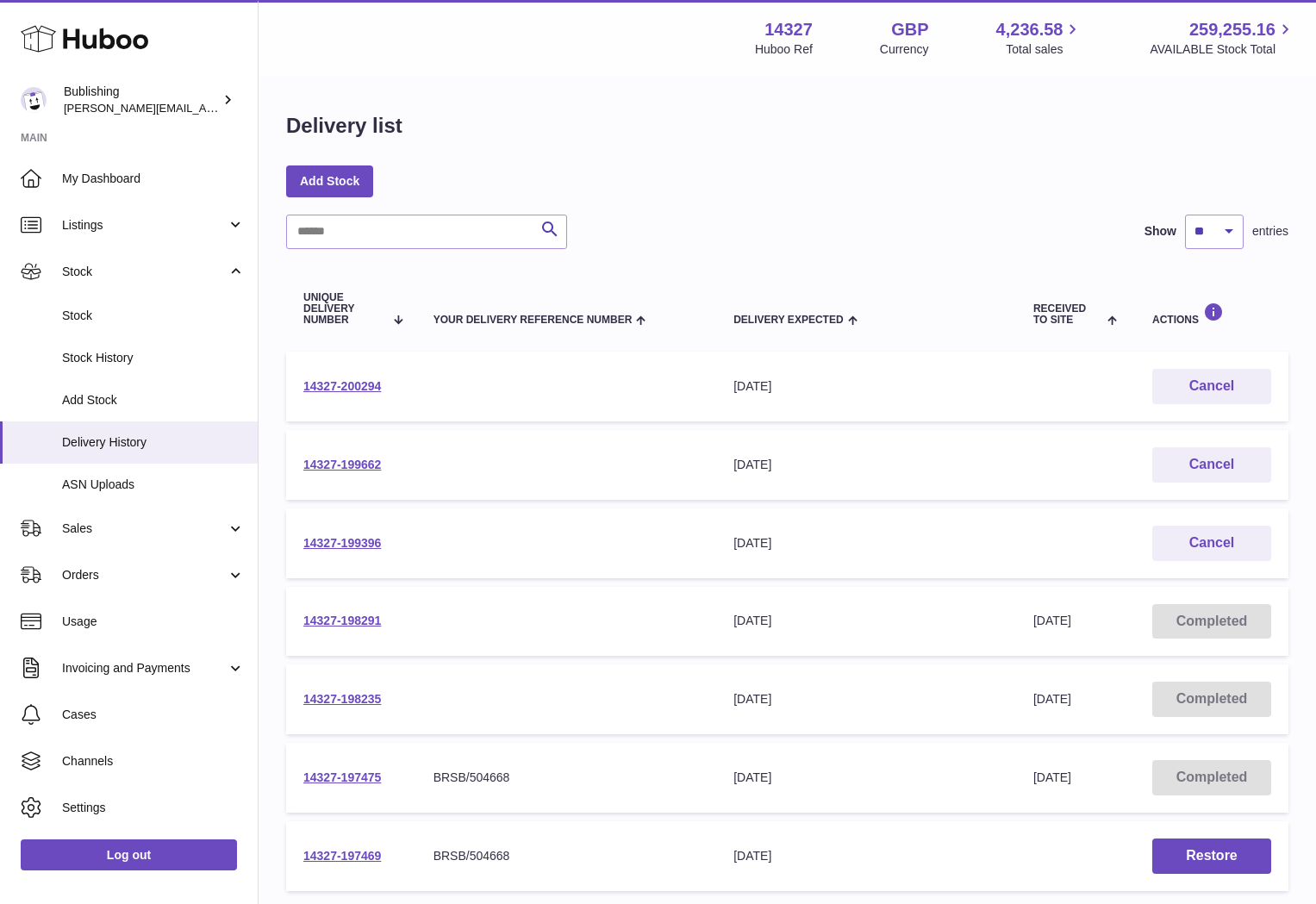 The width and height of the screenshot is (1316, 904). I want to click on div: Actions, so click(1212, 314).